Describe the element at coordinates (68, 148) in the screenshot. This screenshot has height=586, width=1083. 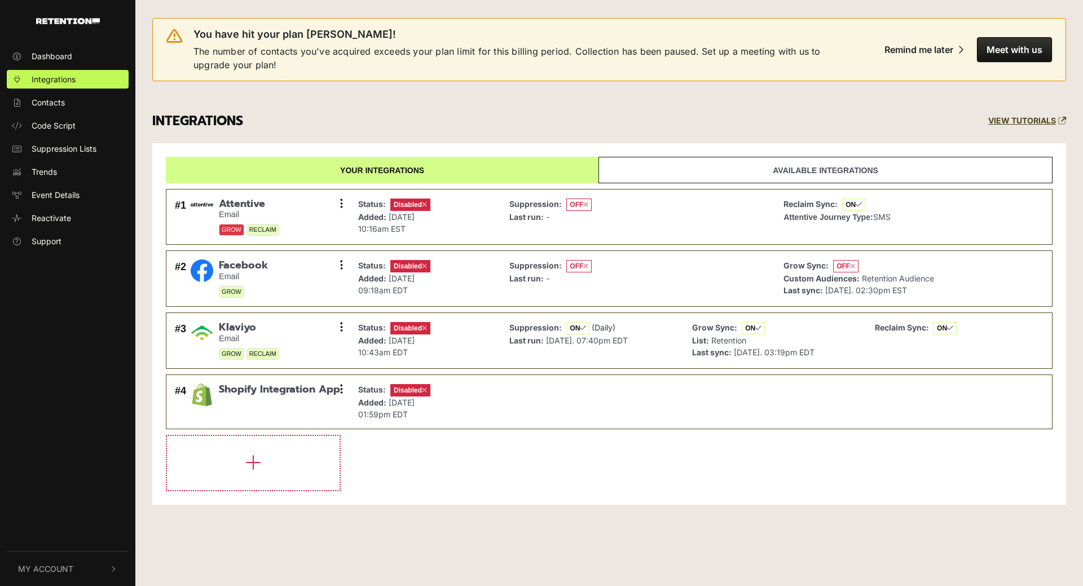
I see `a: Suppression Lists` at that location.